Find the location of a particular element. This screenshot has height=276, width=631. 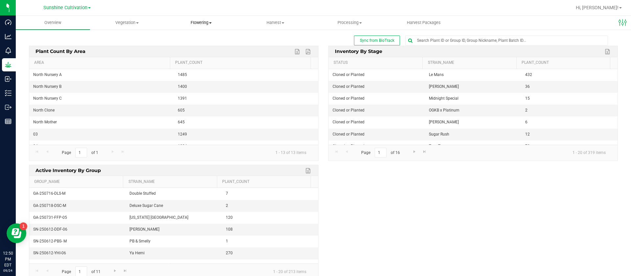

span: 1 - 13 of 13 items is located at coordinates (291, 152).